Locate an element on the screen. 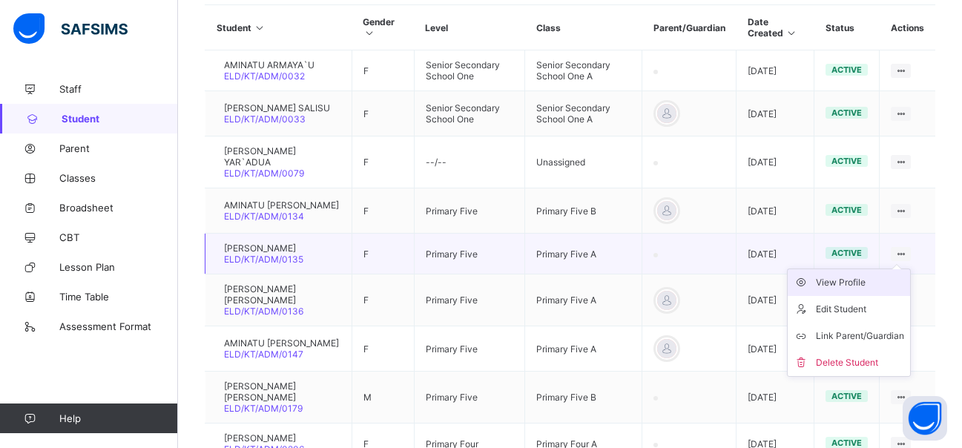  span: ELD/KT/ADM/0033 is located at coordinates (265, 119).